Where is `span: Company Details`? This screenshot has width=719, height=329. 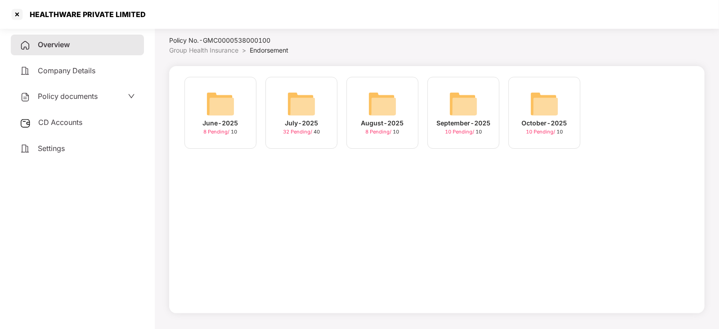 span: Company Details is located at coordinates (67, 71).